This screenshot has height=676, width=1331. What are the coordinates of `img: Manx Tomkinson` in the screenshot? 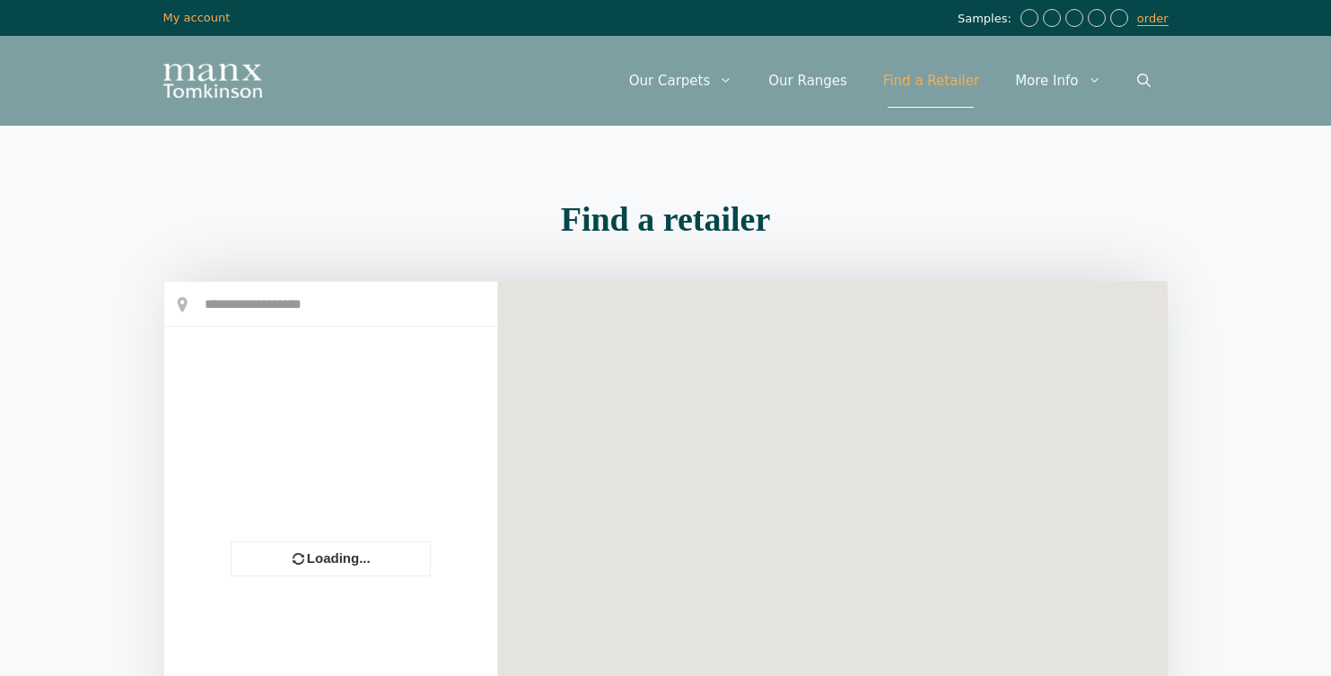 It's located at (213, 81).